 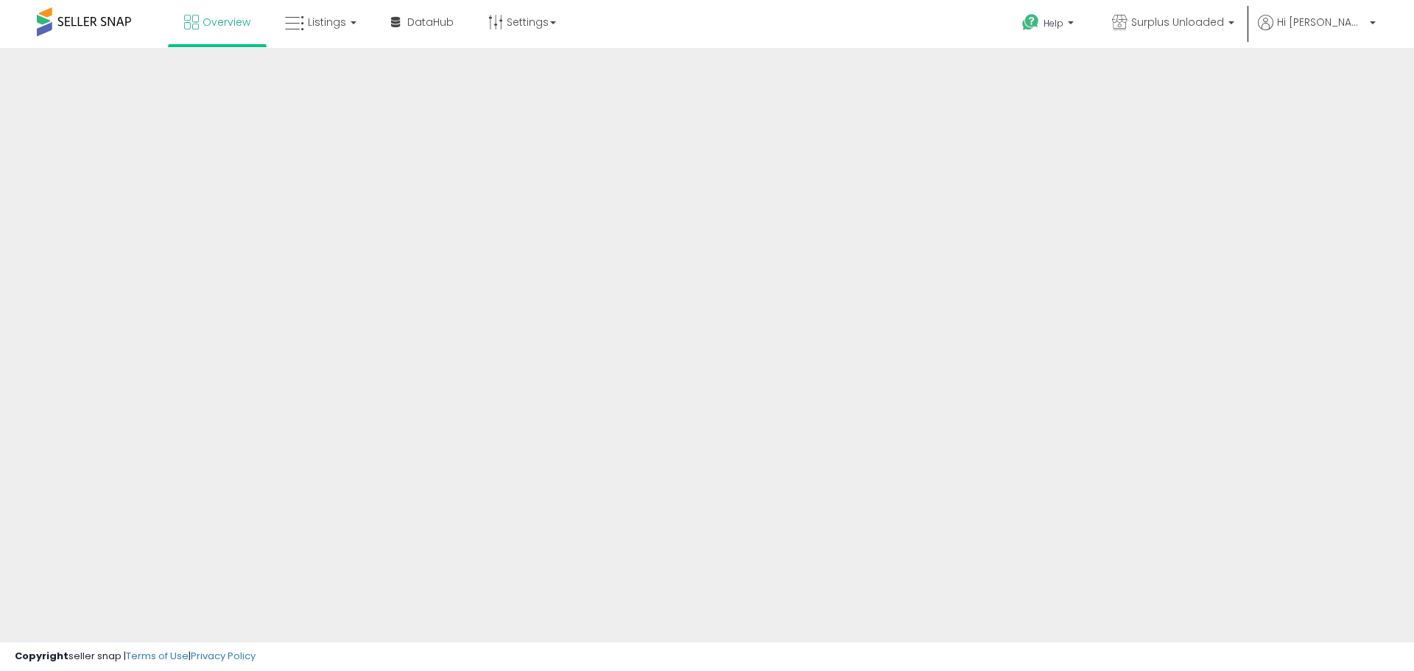 I want to click on span: Help, so click(x=1053, y=23).